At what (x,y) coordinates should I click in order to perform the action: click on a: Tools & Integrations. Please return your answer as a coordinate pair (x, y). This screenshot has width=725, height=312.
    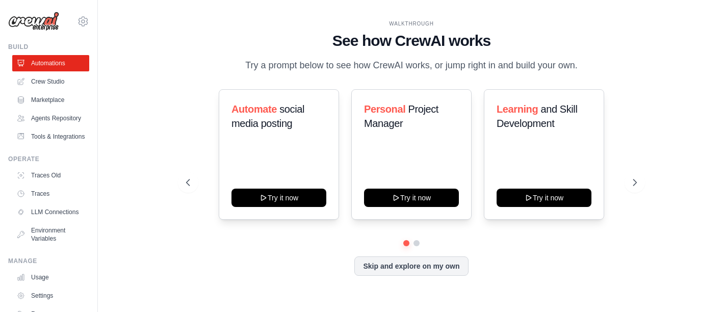
    Looking at the image, I should click on (50, 137).